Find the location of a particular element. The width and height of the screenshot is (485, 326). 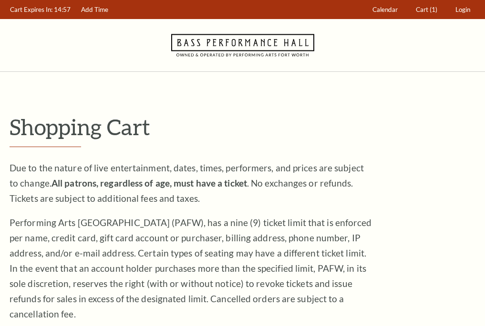

a: Calendar is located at coordinates (385, 10).